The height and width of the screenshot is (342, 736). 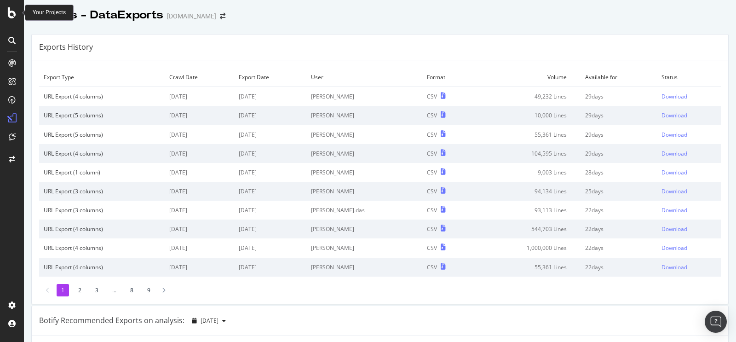 What do you see at coordinates (716, 322) in the screenshot?
I see `div: Open Intercom Messenger` at bounding box center [716, 322].